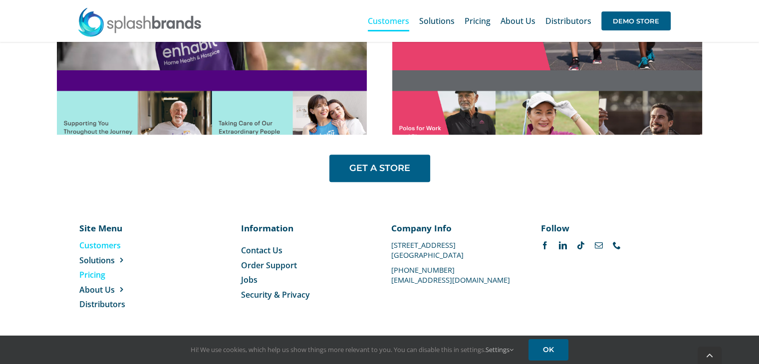 Image resolution: width=759 pixels, height=364 pixels. What do you see at coordinates (276, 295) in the screenshot?
I see `span: Security & Privacy` at bounding box center [276, 295].